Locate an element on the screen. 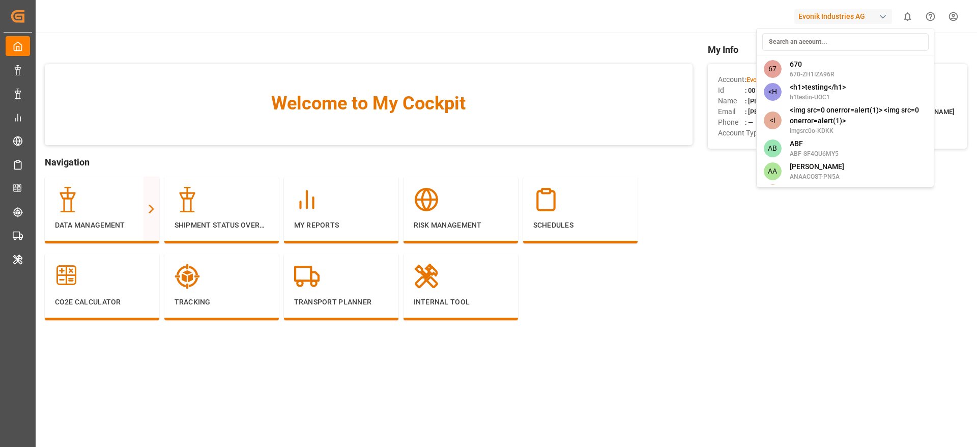 This screenshot has width=977, height=447. span: <I is located at coordinates (772, 120).